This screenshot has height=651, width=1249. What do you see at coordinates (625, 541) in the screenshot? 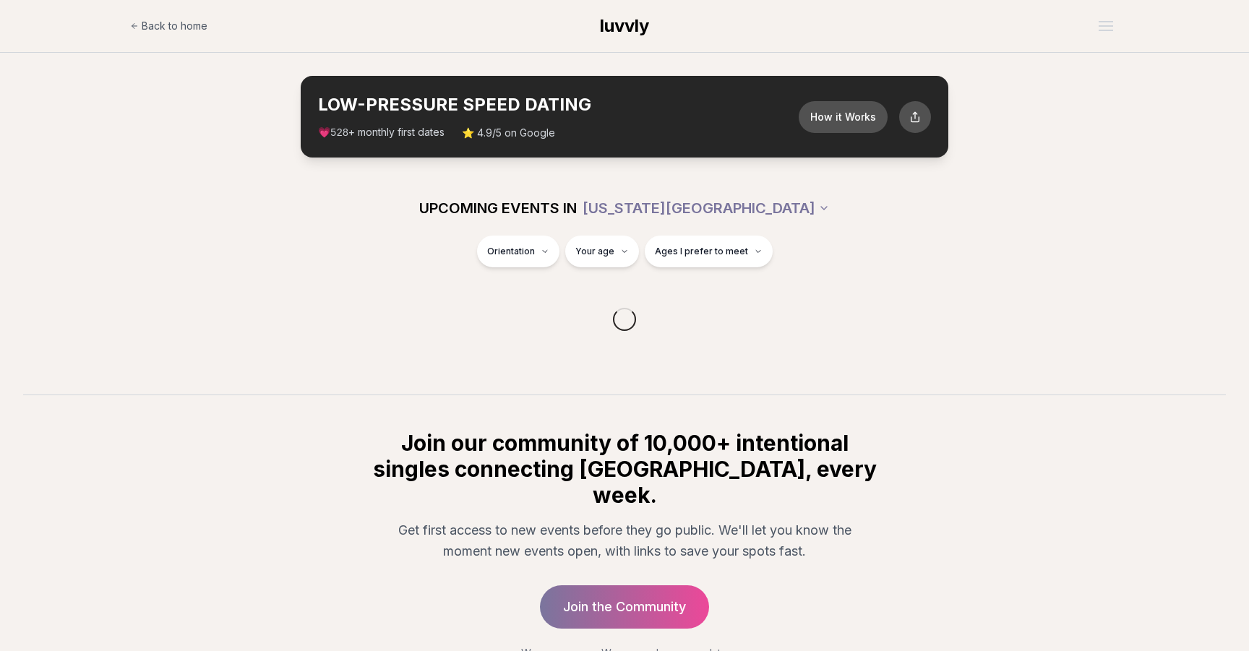
I see `p: Get first access to new events before they go public. We'll let you know the moment new events op...` at bounding box center [625, 541].